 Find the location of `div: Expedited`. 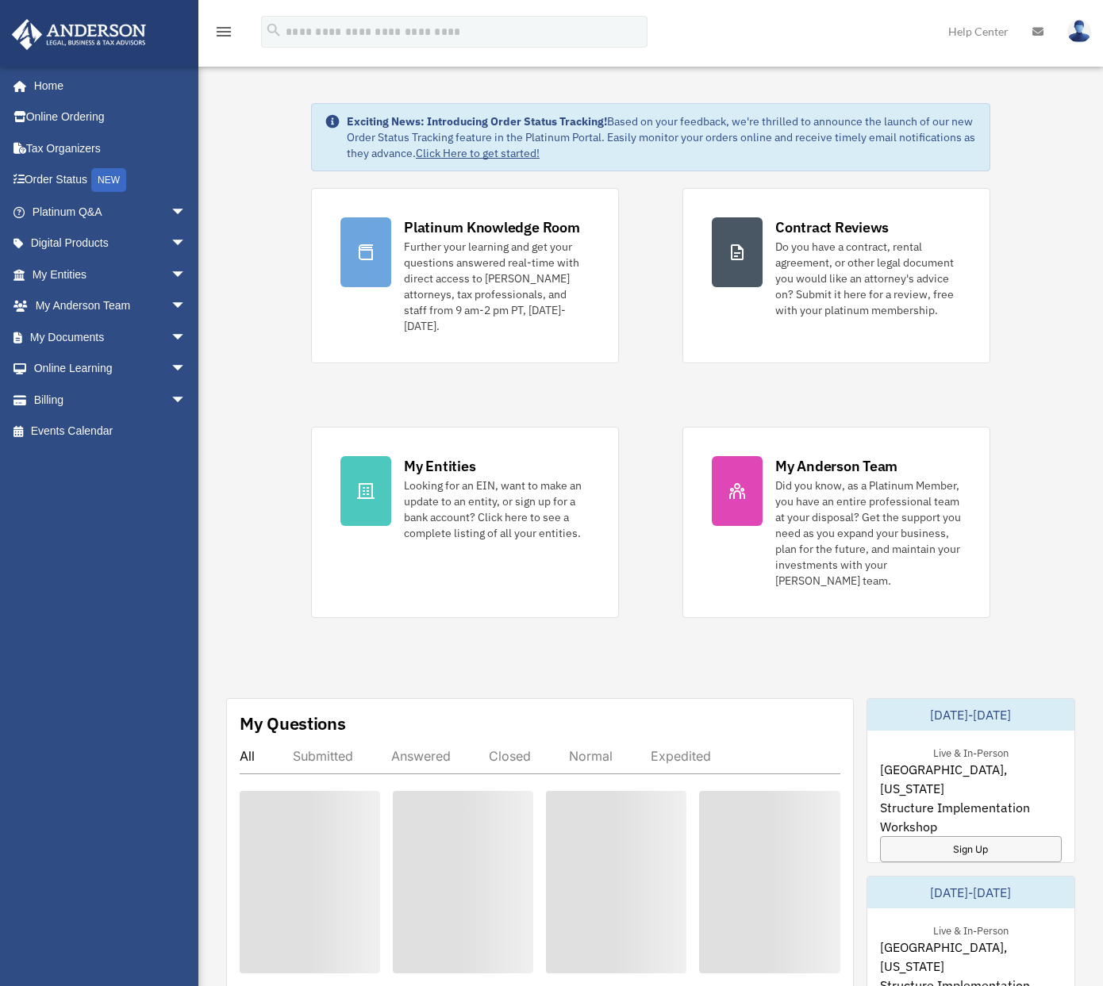

div: Expedited is located at coordinates (681, 756).